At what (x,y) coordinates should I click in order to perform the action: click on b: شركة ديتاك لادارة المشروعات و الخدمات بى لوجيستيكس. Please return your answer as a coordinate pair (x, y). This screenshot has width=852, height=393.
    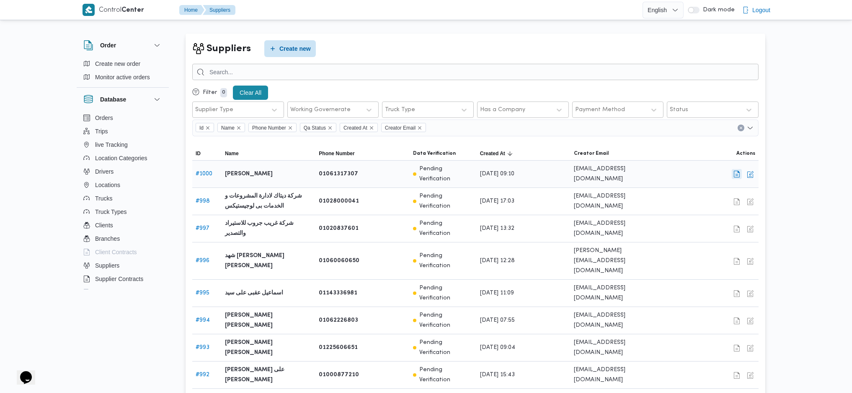
    Looking at the image, I should click on (269, 201).